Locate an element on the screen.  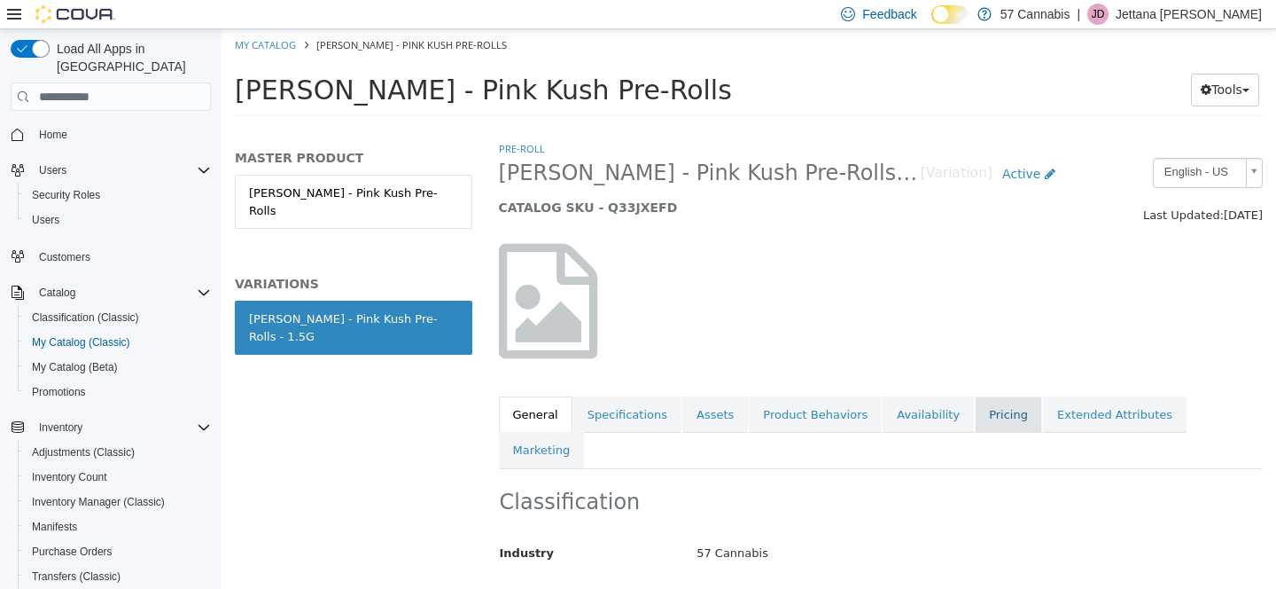
h5: MASTER PRODUCT is located at coordinates (132, 129).